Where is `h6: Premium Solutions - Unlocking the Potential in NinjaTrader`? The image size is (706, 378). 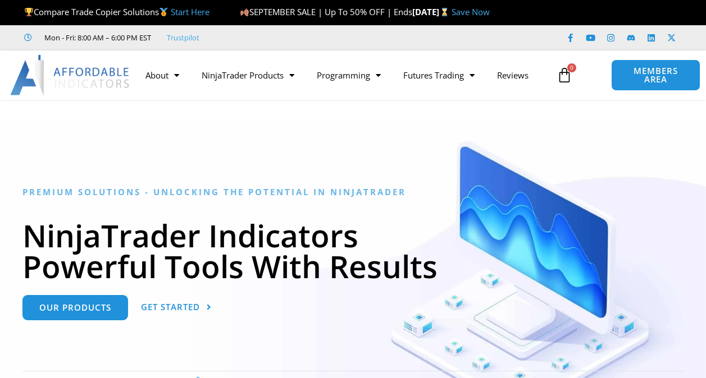
h6: Premium Solutions - Unlocking the Potential in NinjaTrader is located at coordinates (353, 192).